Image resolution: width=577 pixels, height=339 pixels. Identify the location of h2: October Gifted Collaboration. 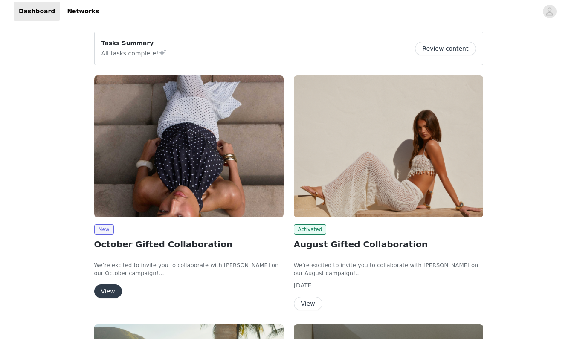
(189, 244).